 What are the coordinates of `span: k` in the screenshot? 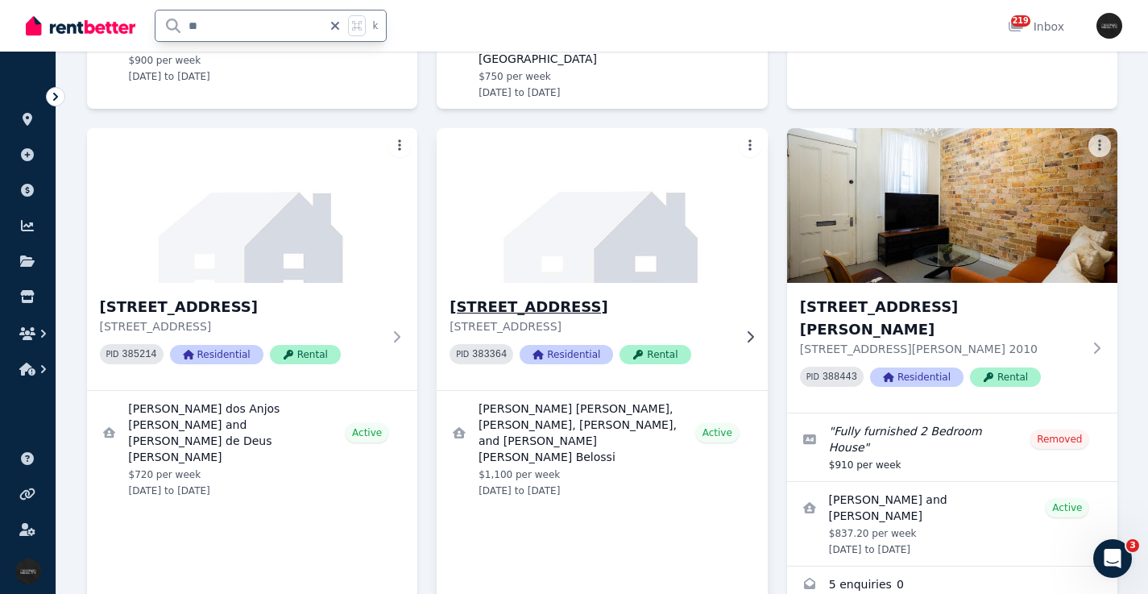 It's located at (375, 26).